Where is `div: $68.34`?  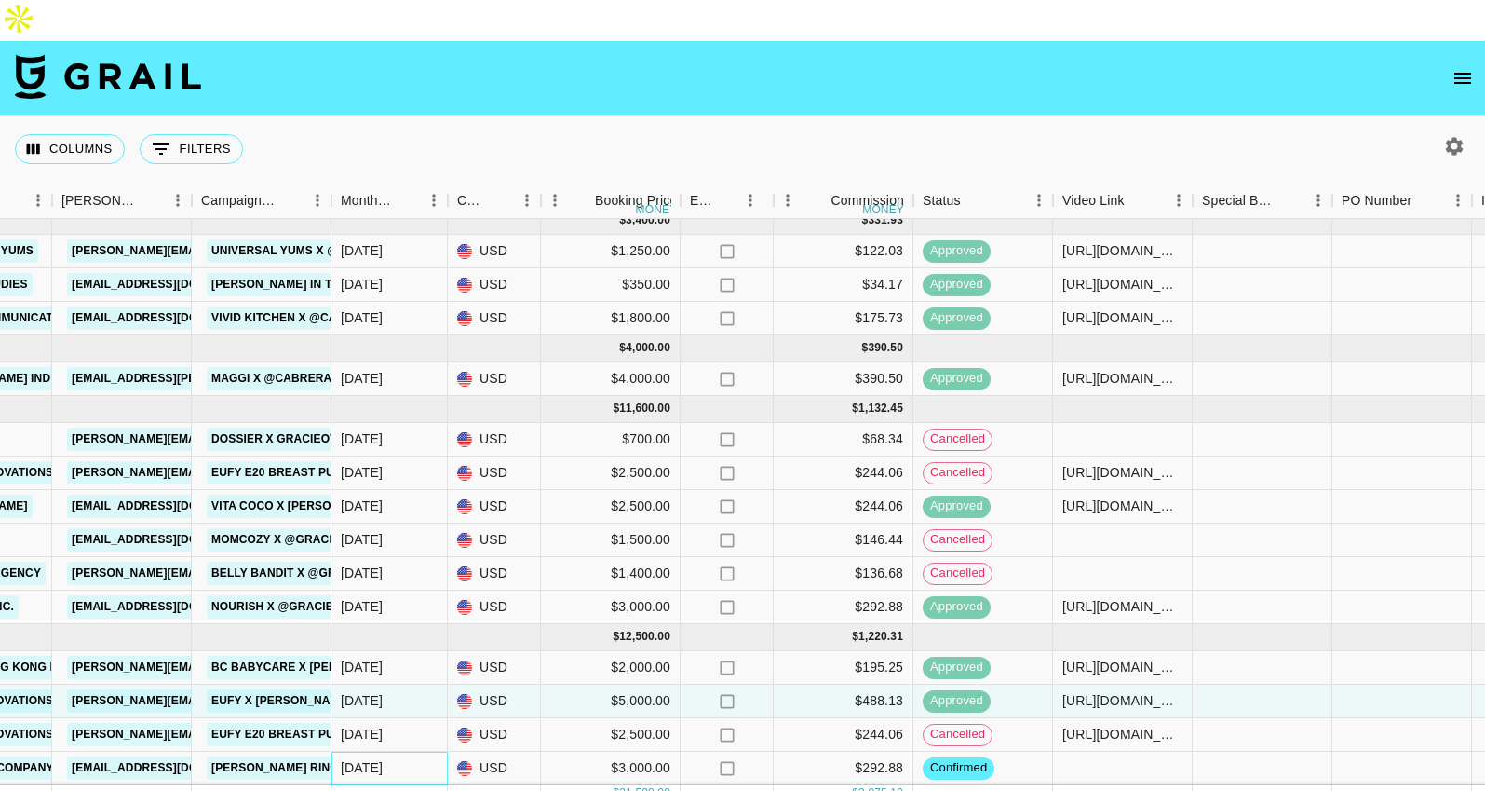
div: $68.34 is located at coordinates (844, 440).